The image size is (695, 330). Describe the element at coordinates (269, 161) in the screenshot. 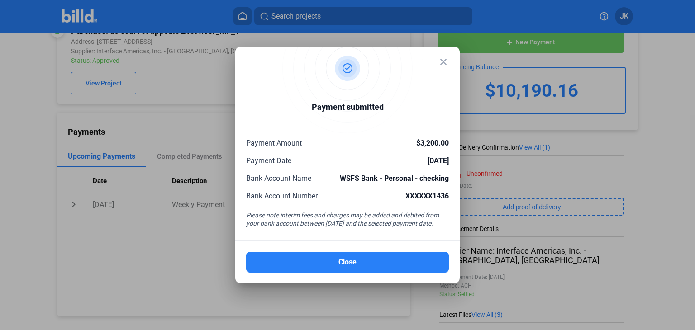

I see `span: Payment Date` at that location.